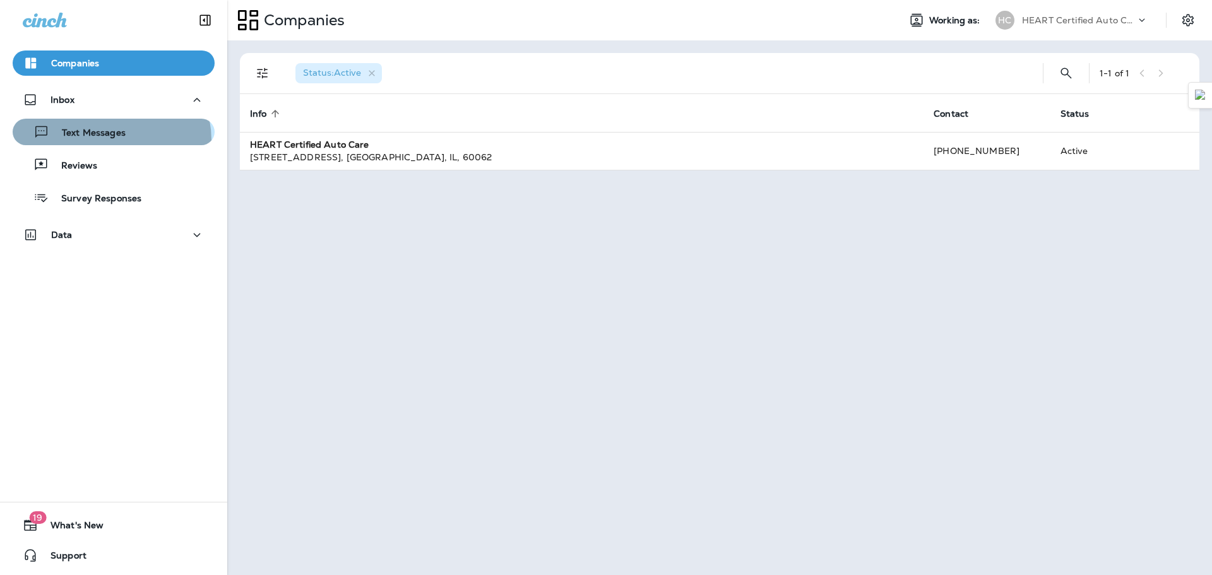 Image resolution: width=1212 pixels, height=575 pixels. What do you see at coordinates (114, 198) in the screenshot?
I see `button: Survey Responses` at bounding box center [114, 198].